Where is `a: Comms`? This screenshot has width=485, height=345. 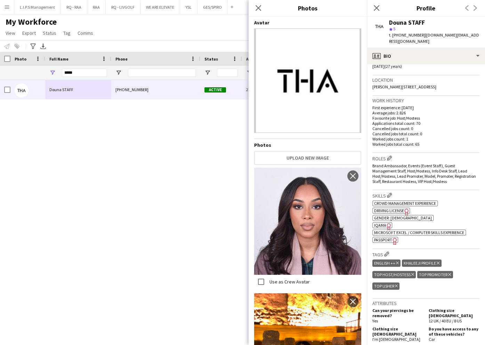 a: Comms is located at coordinates (85, 33).